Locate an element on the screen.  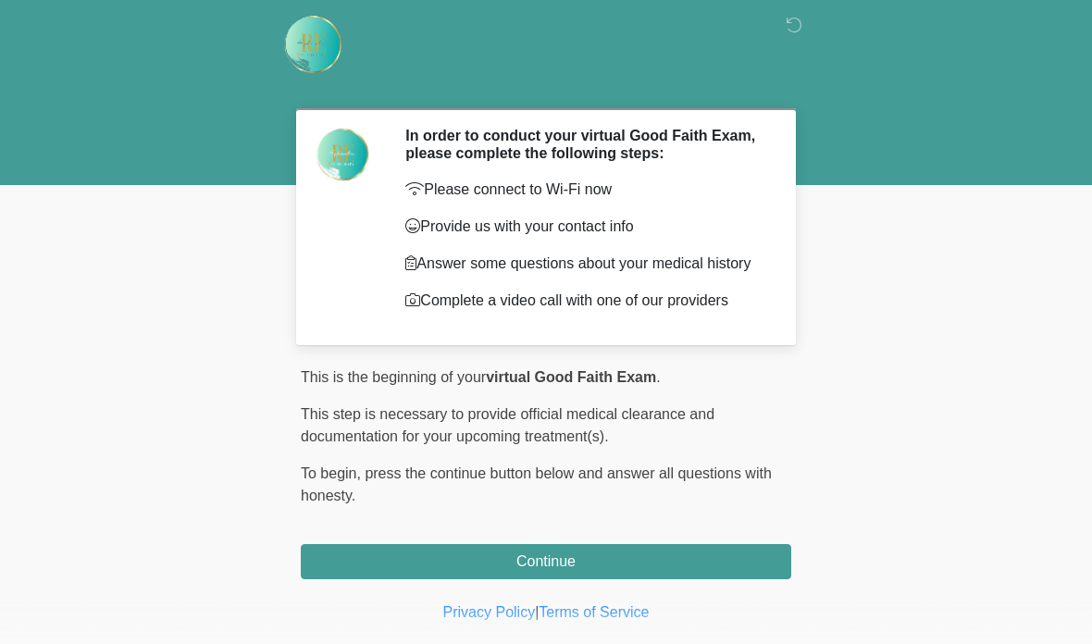
img: Rehydrate Aesthetics & Wellness Logo is located at coordinates (313, 44).